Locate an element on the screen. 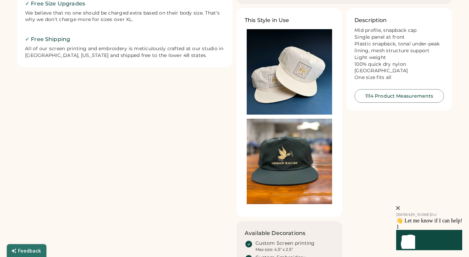 The width and height of the screenshot is (469, 257). h3: Description is located at coordinates (370, 20).